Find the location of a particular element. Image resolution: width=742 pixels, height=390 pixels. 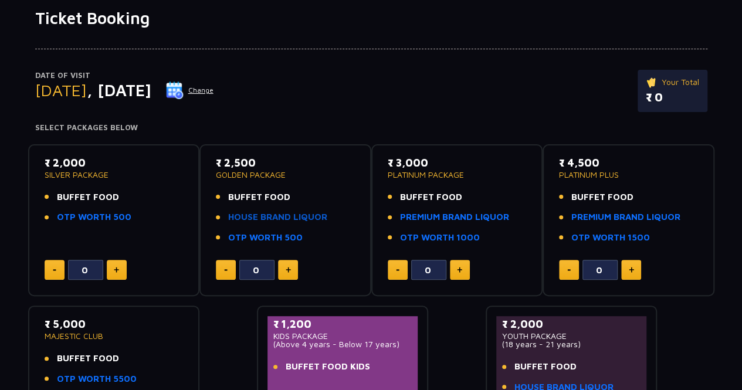

img: ticket is located at coordinates (652, 82).